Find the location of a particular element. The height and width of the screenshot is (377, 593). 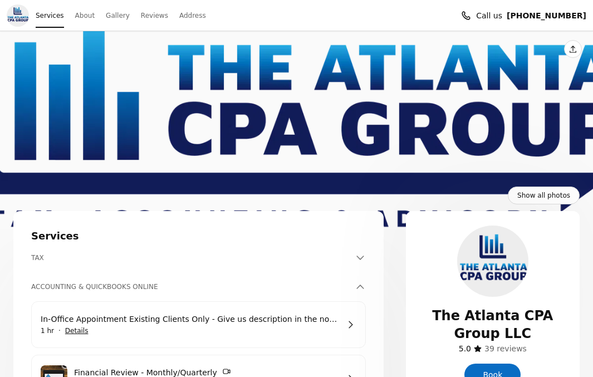

a: Call us (678) 235-4060 is located at coordinates (546, 16).